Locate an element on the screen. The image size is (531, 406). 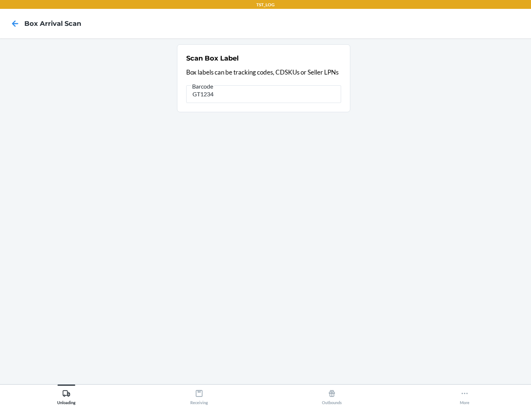
button: Outbounds is located at coordinates (332, 394).